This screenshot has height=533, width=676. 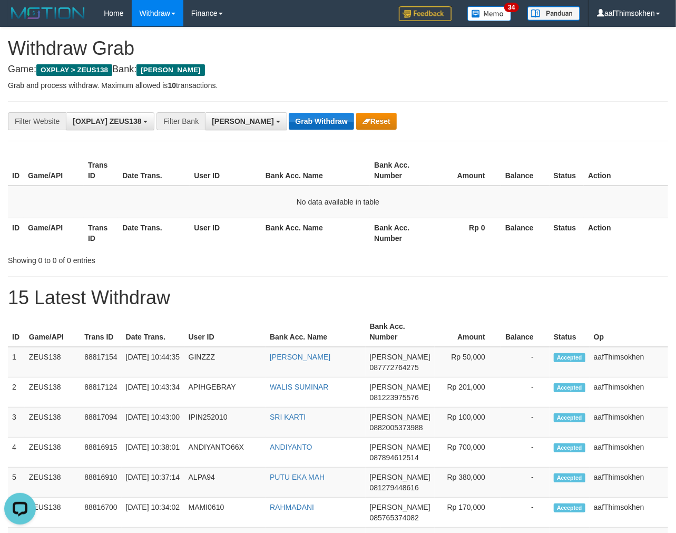 I want to click on td: Rp 380,000, so click(x=468, y=482).